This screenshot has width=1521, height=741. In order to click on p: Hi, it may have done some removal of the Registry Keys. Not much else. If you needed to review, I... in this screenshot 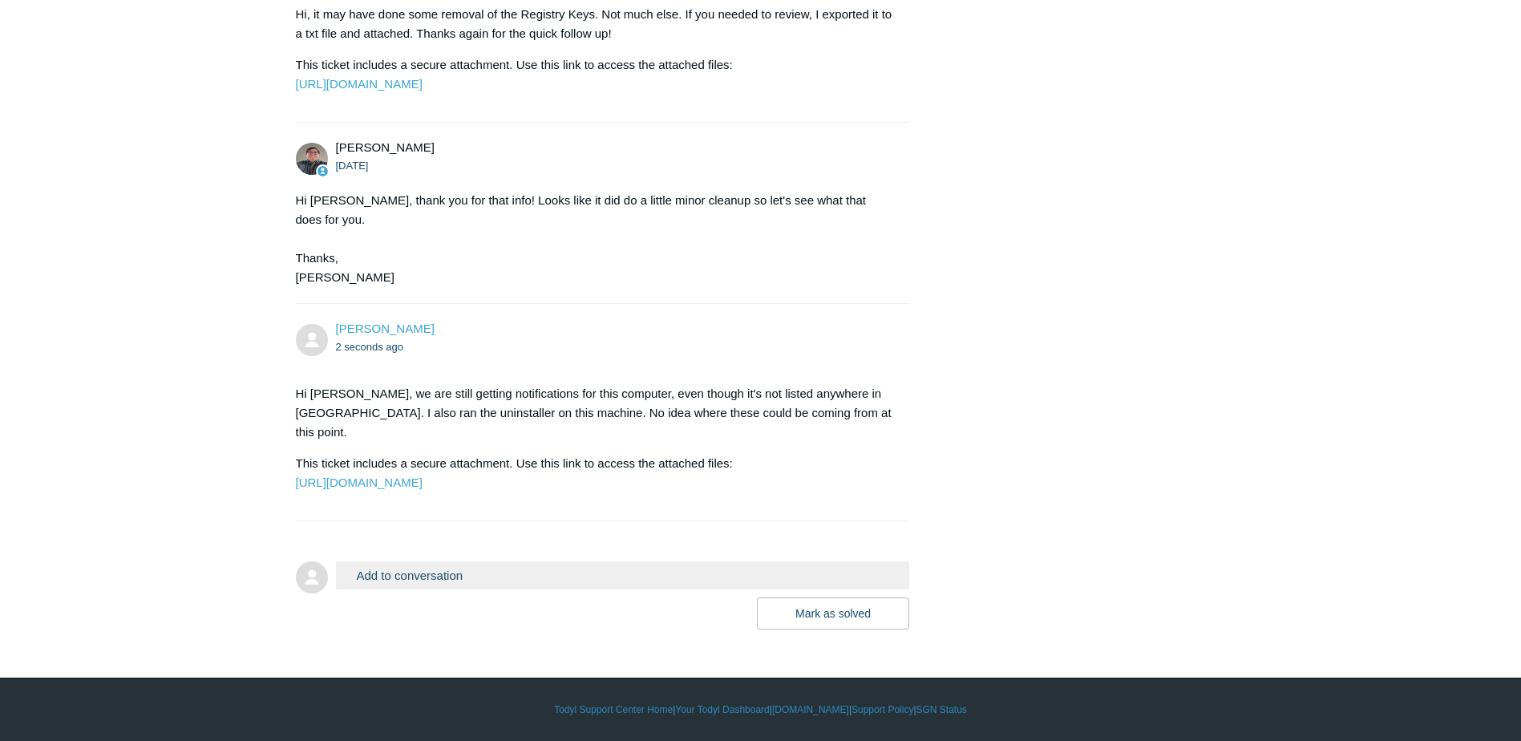, I will do `click(595, 24)`.